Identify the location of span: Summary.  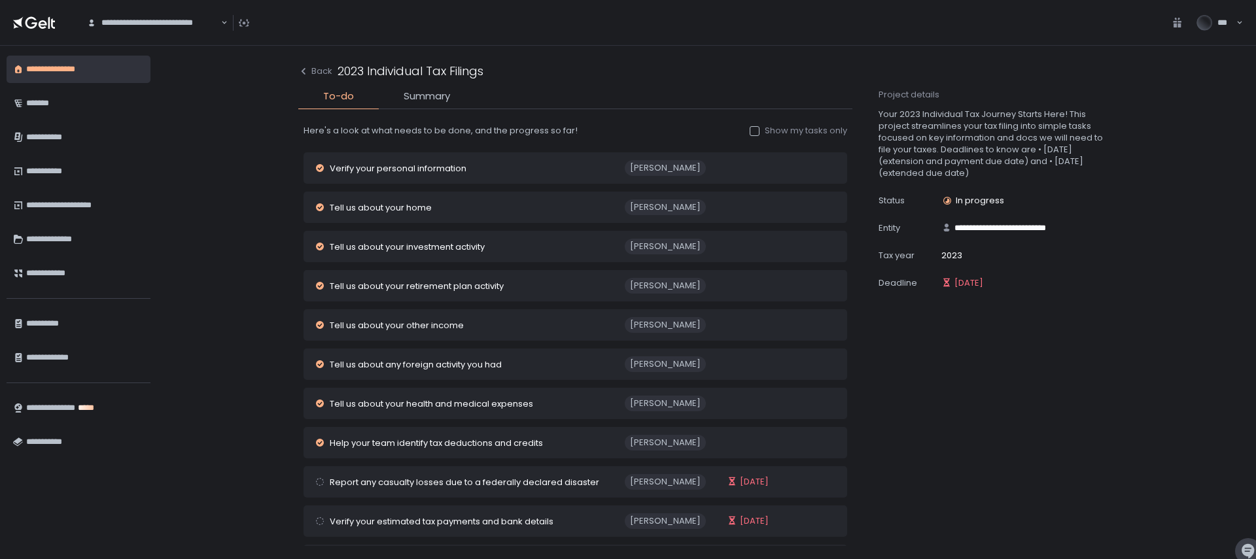
(427, 96).